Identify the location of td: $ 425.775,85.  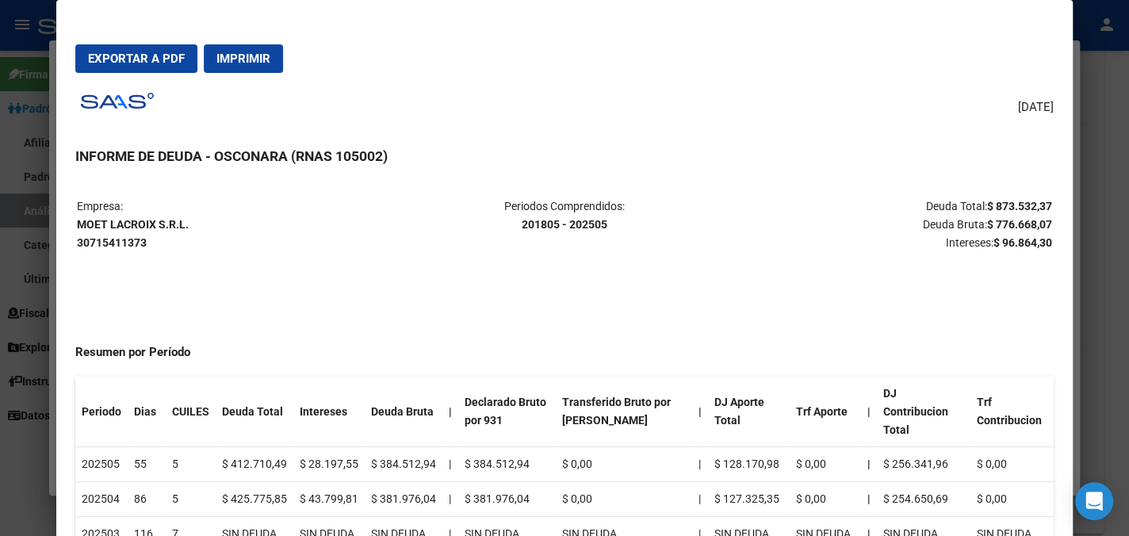
(254, 499).